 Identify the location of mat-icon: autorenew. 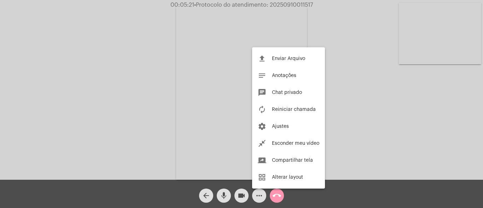
(262, 110).